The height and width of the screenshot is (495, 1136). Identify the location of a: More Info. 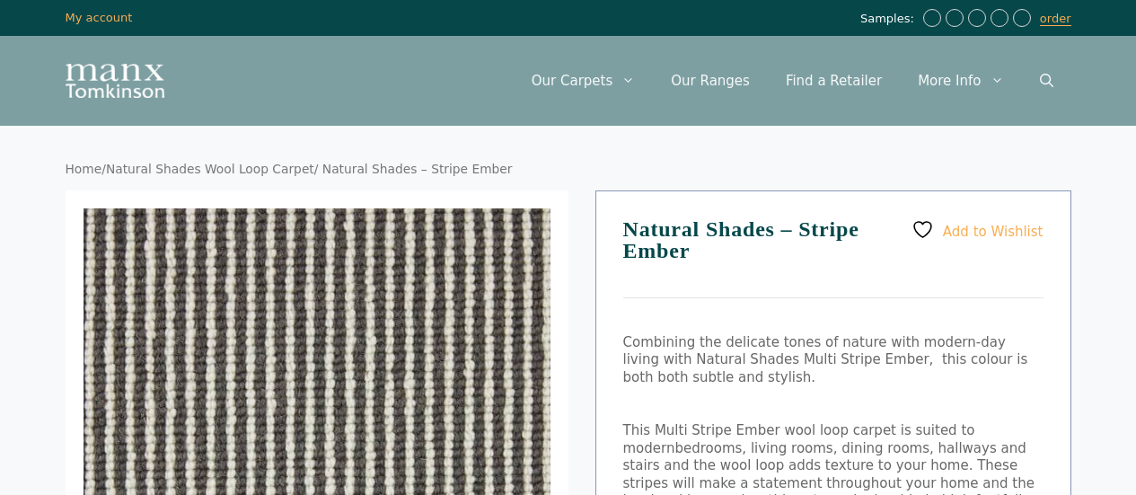
(960, 81).